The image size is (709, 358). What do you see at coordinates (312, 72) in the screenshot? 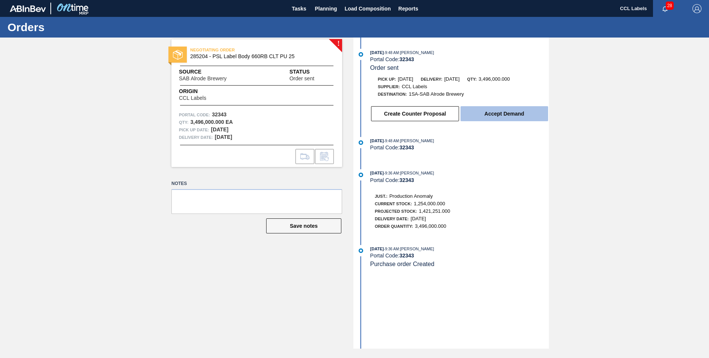
I see `span: Status` at bounding box center [312, 72].